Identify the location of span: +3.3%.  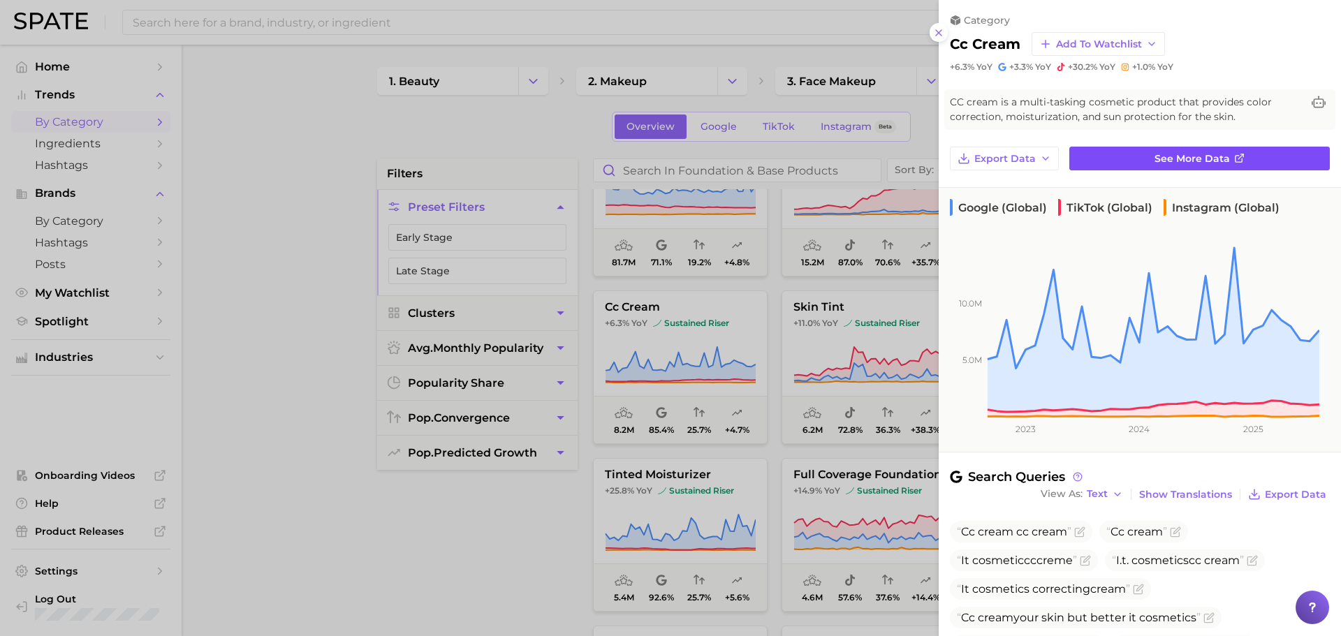
(1021, 66).